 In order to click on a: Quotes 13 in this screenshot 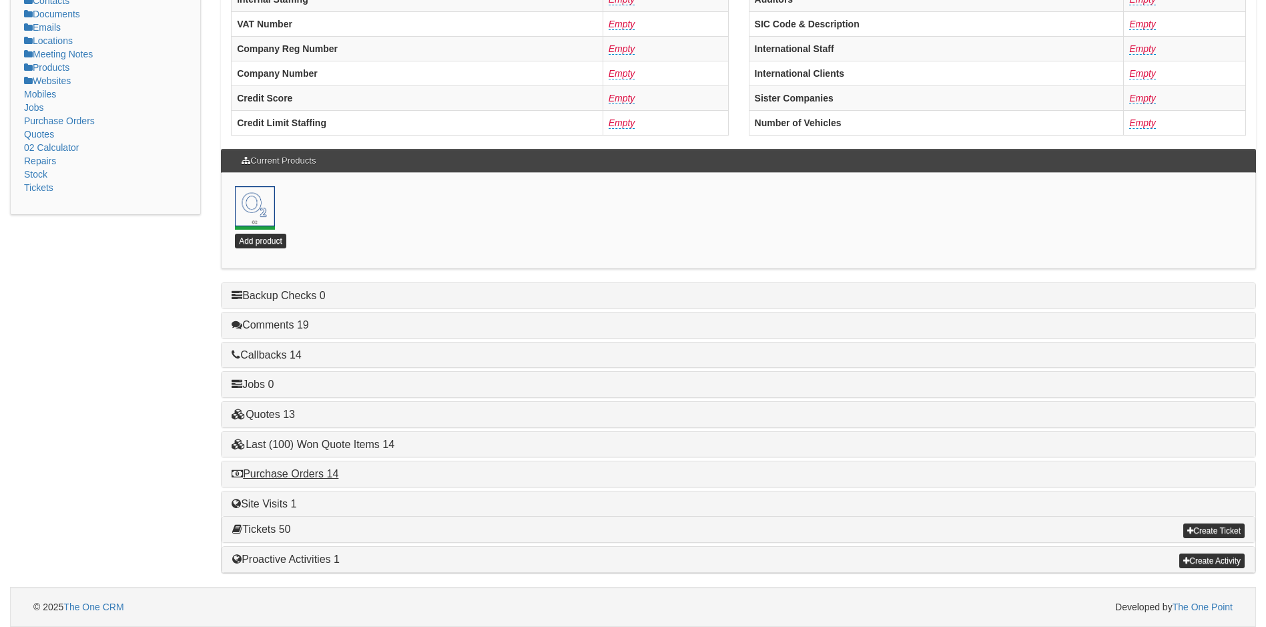, I will do `click(263, 414)`.